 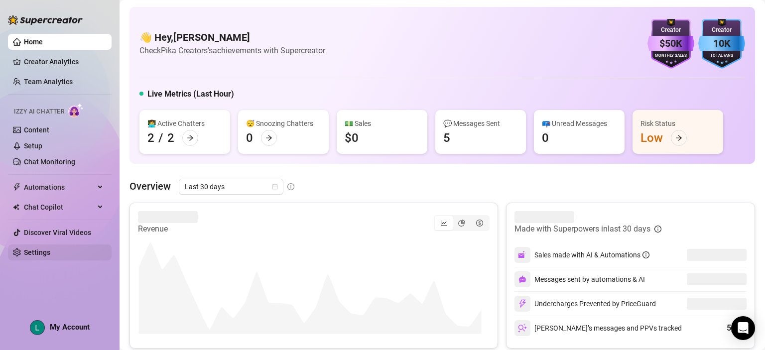 What do you see at coordinates (382, 124) in the screenshot?
I see `div: 💵 Sales` at bounding box center [382, 124].